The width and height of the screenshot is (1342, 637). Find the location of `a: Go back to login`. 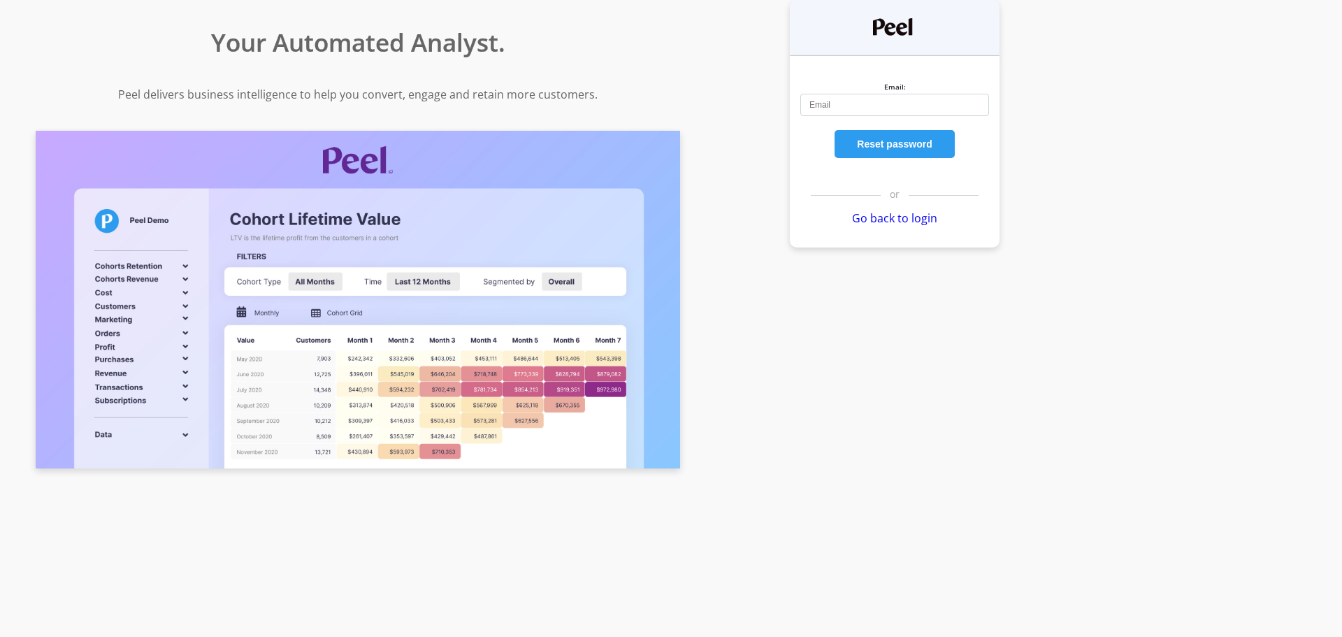

a: Go back to login is located at coordinates (895, 218).